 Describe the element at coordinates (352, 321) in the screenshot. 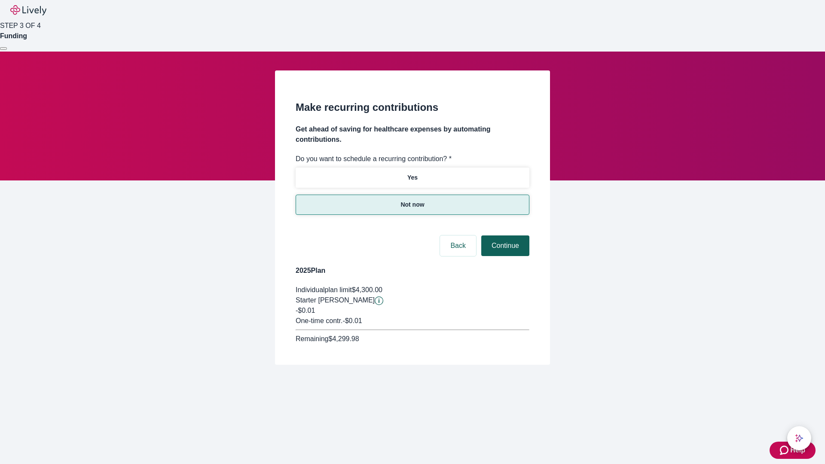

I see `span: - $0.01` at that location.